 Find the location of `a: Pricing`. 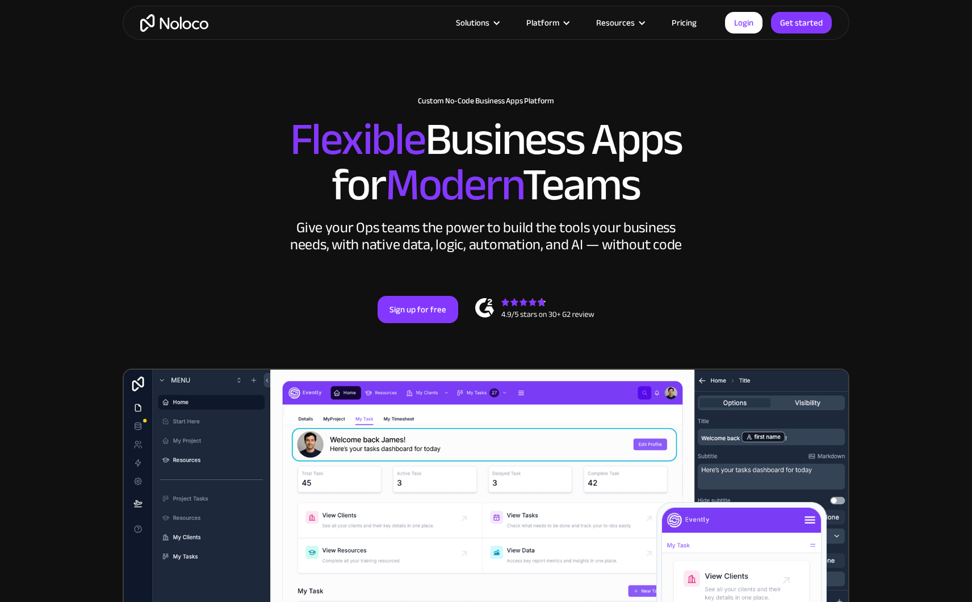

a: Pricing is located at coordinates (684, 23).